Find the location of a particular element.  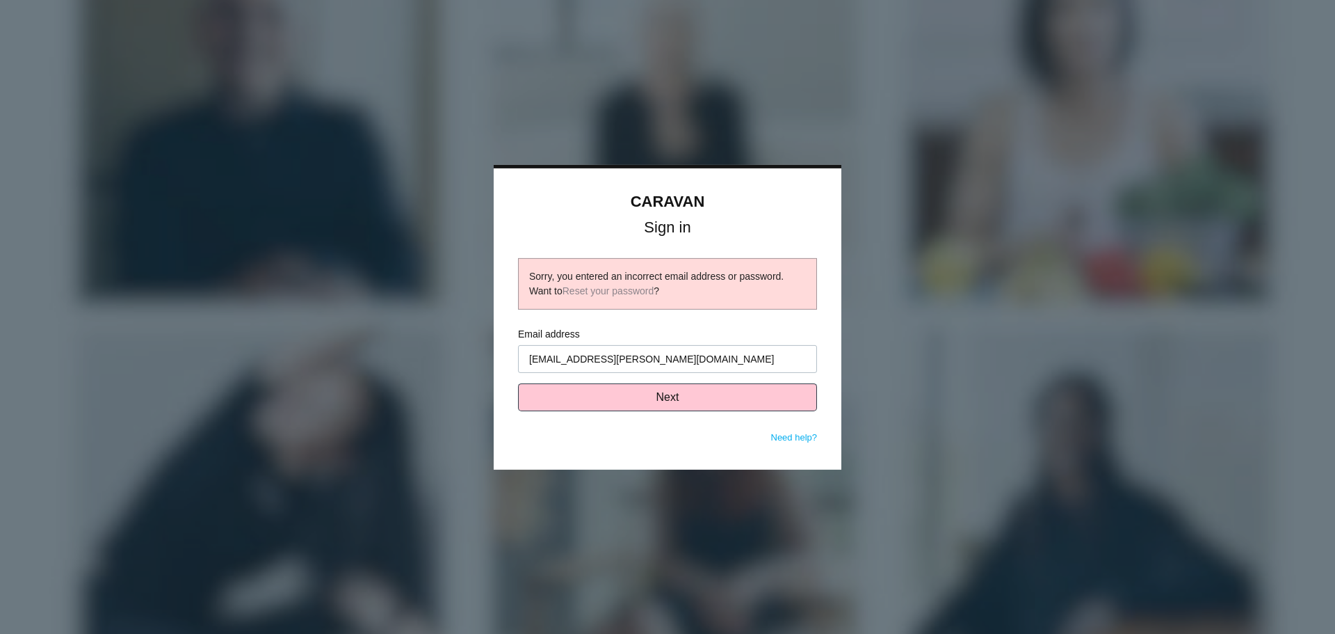

input: Enter your email address is located at coordinates (668, 359).